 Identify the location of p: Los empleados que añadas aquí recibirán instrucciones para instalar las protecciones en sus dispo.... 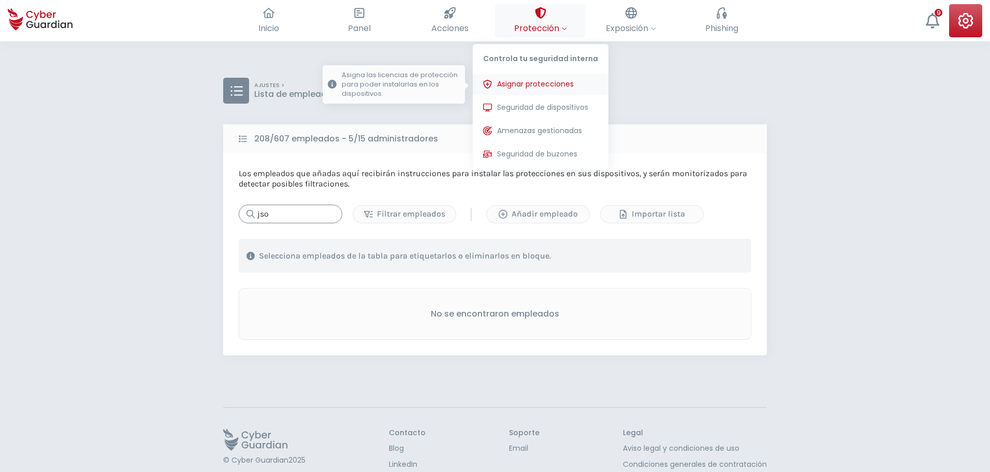
(495, 179).